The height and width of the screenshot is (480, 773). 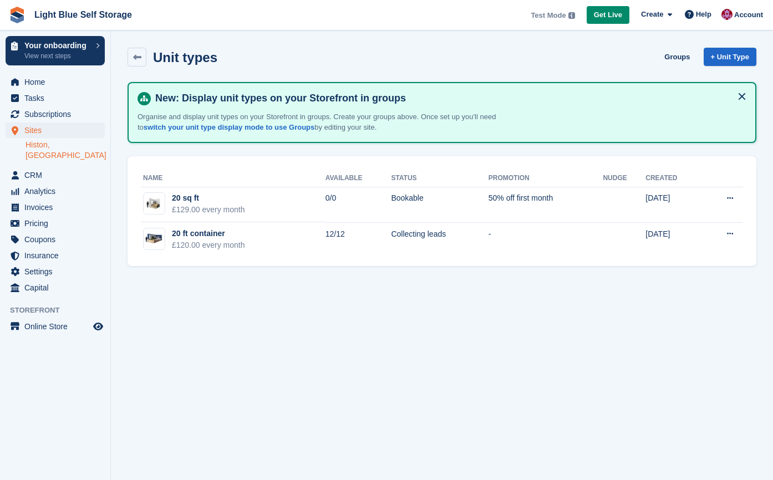 I want to click on img: stora-icon-8386f47178a22dfd0bd8f6a31ec36ba5ce8667c1dd55bd0f319d3a0aa187defe.svg, so click(x=17, y=15).